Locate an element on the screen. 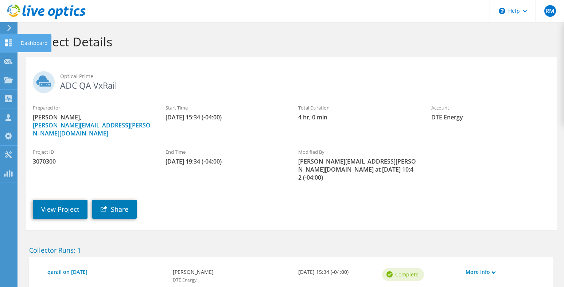  svg: \n is located at coordinates (502, 11).